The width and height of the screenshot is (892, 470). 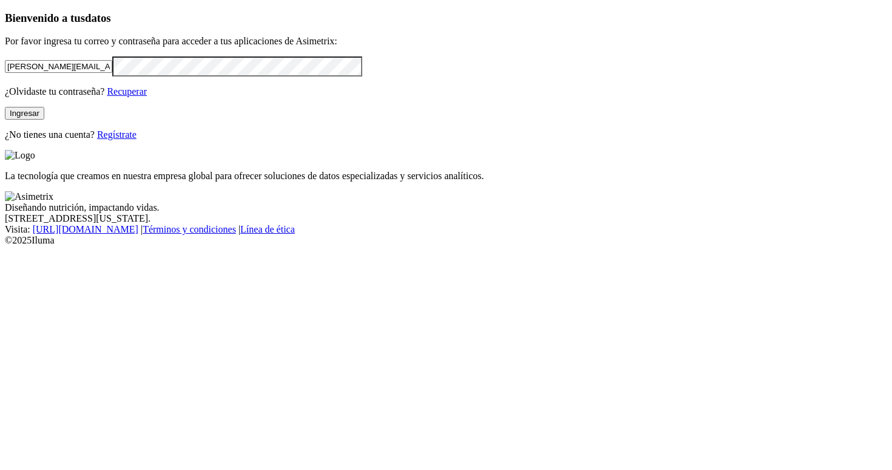 I want to click on h3: Bienvenido a tus, so click(x=446, y=18).